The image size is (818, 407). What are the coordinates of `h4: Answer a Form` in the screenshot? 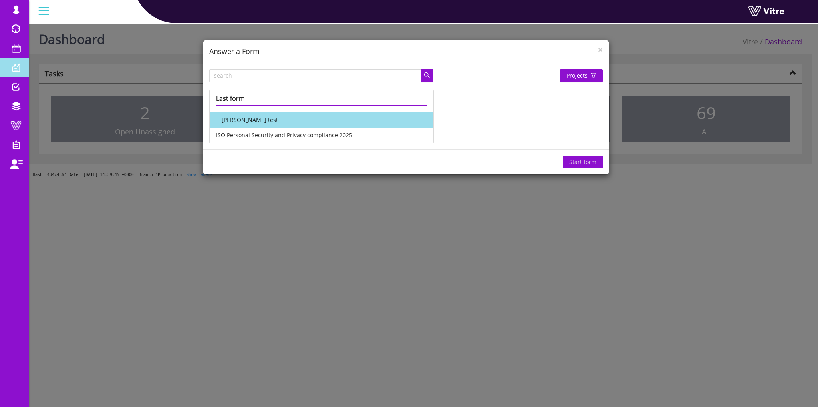 It's located at (406, 52).